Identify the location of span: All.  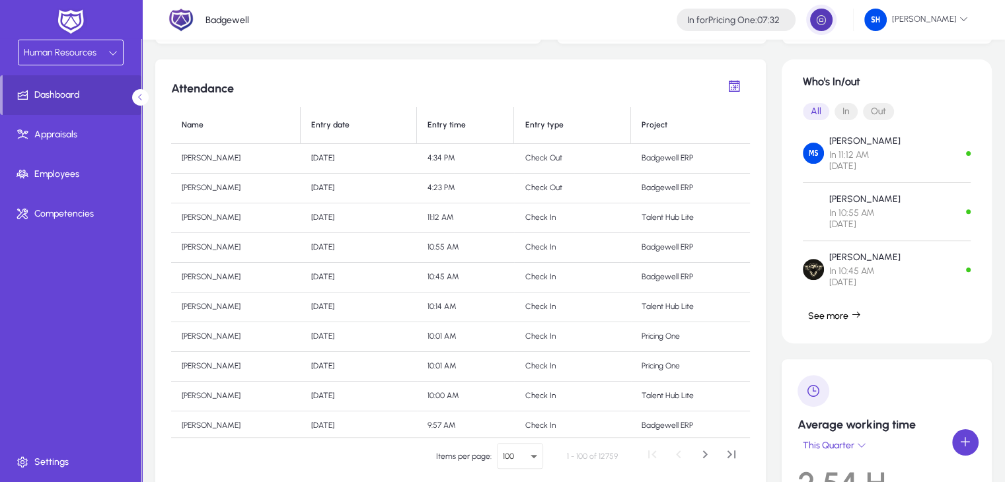
(816, 112).